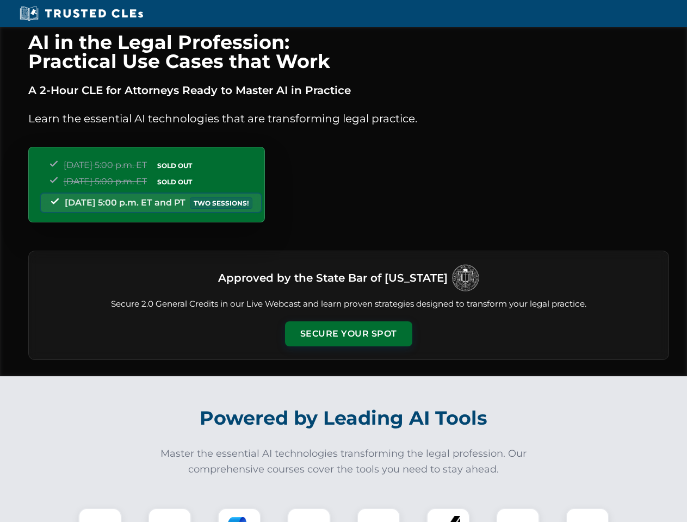  I want to click on h1: AI in the Legal Profession: Practical Use Cases that Work, so click(349, 52).